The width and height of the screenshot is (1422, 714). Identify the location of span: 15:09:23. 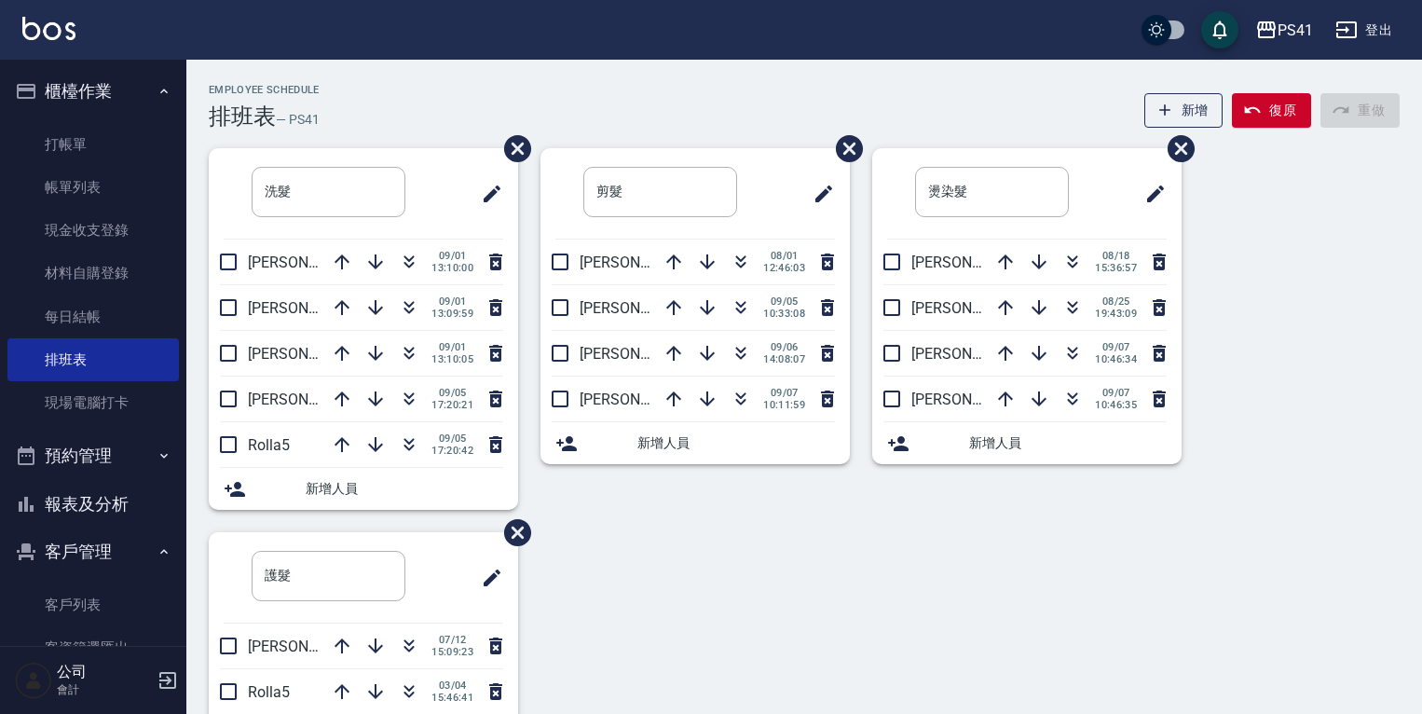
(452, 651).